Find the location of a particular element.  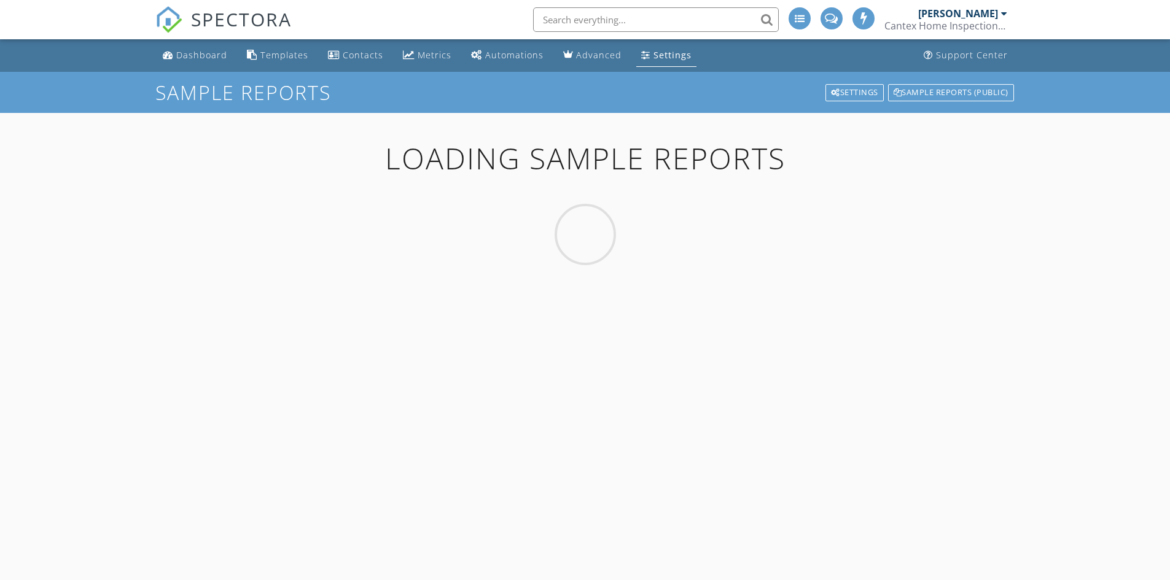

h1: Loading Sample Reports is located at coordinates (585, 158).